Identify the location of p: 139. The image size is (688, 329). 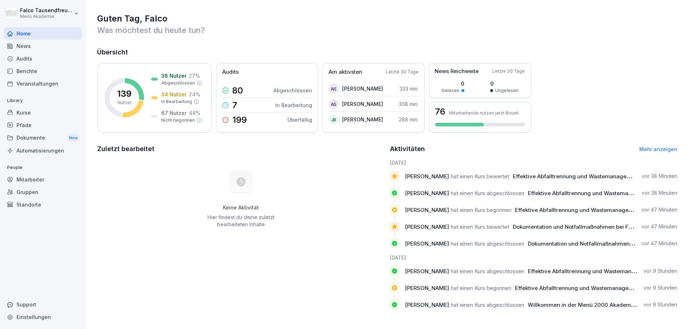
(124, 94).